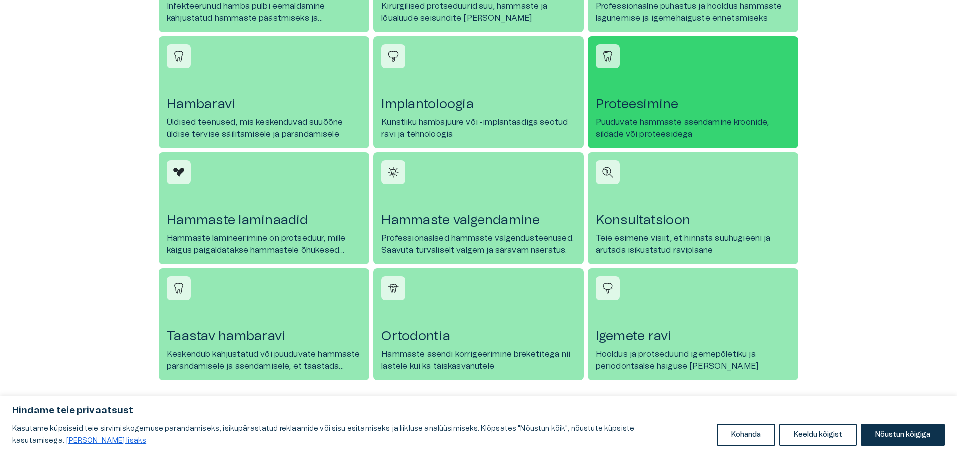  I want to click on h4: Konsultatsioon, so click(693, 220).